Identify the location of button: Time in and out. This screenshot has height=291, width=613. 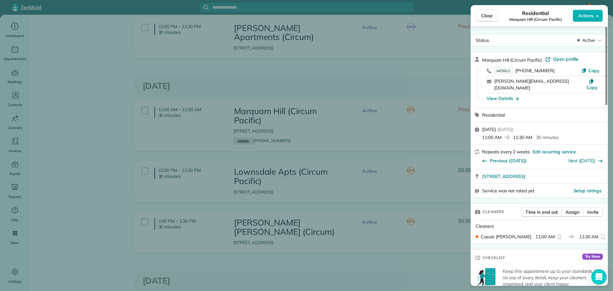
(542, 212).